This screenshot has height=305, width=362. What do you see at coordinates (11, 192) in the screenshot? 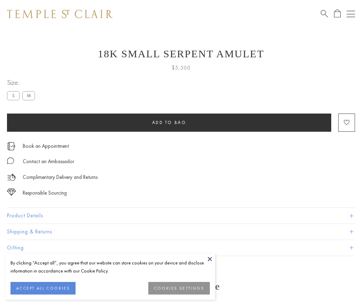
I see `img: icon_sourcing.svg` at bounding box center [11, 192].